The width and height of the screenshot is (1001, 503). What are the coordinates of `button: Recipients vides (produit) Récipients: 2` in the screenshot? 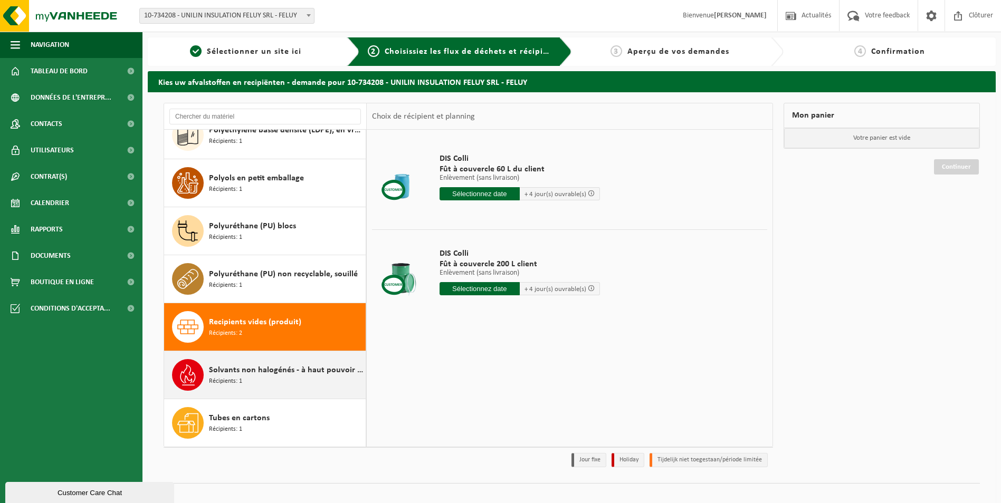 It's located at (265, 327).